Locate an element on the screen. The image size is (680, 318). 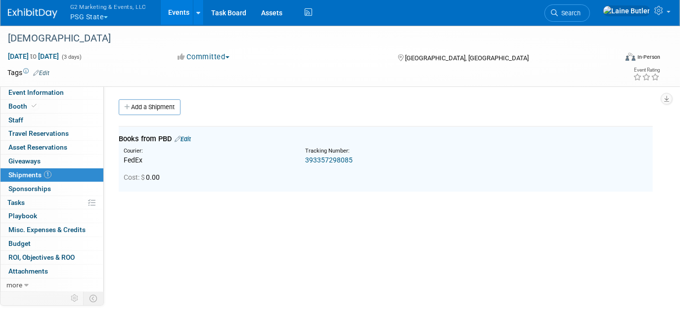
a: Budget is located at coordinates (52, 244).